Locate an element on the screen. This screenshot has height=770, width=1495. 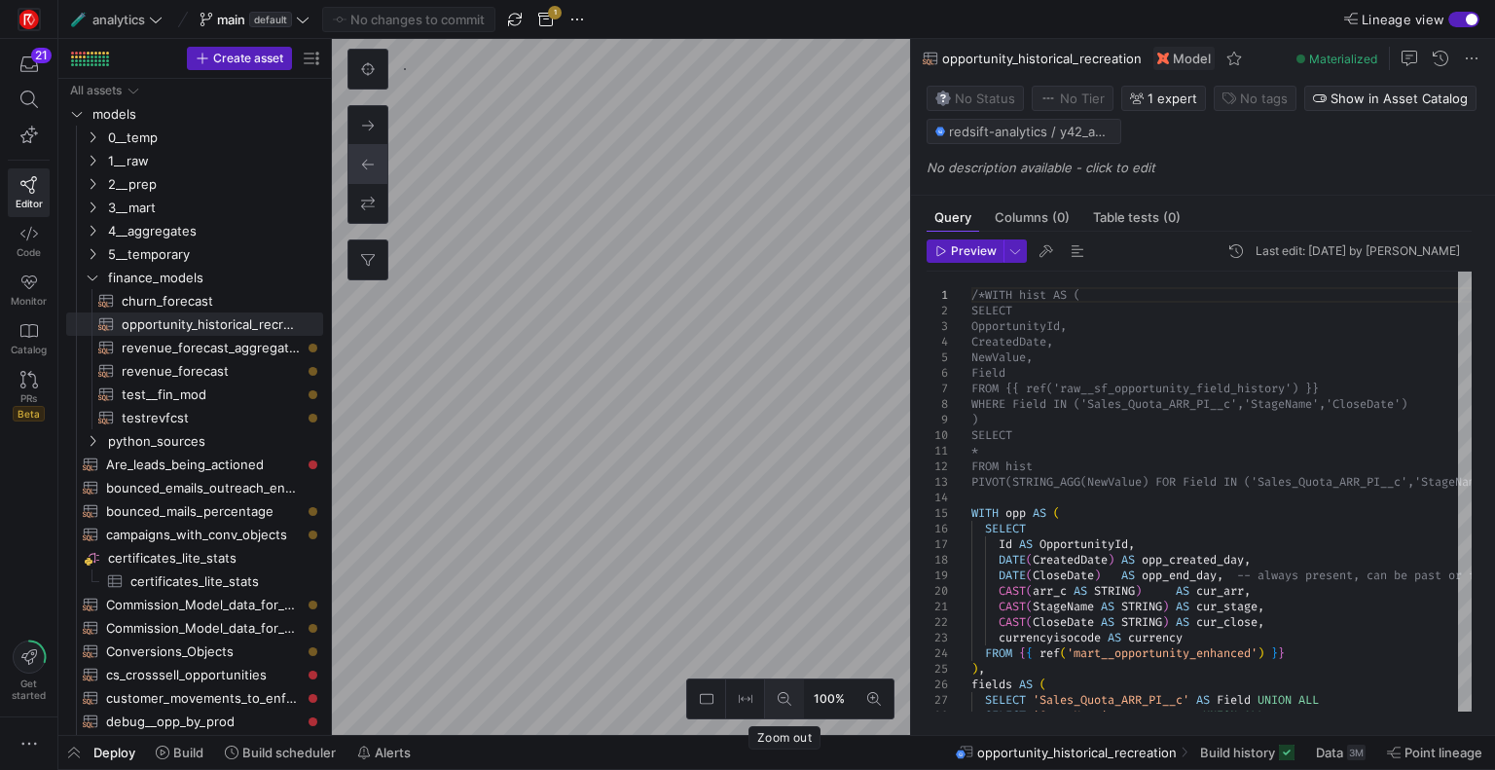
span: Data is located at coordinates (1329, 752).